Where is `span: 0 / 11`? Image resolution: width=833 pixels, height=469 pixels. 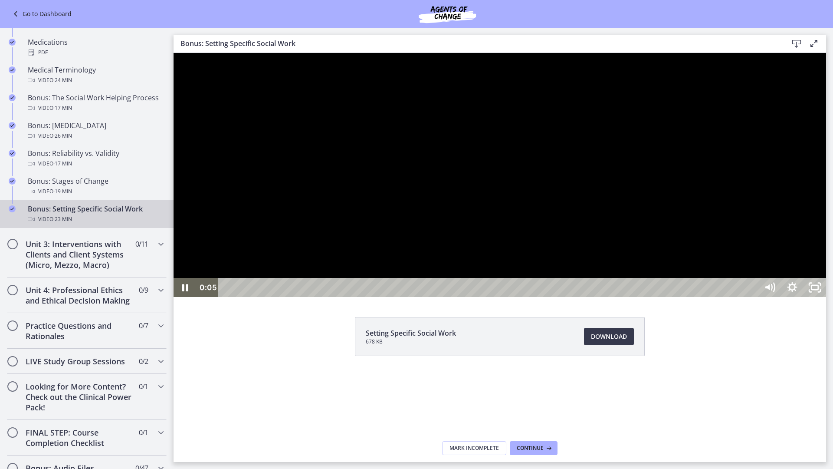 span: 0 / 11 is located at coordinates (141, 244).